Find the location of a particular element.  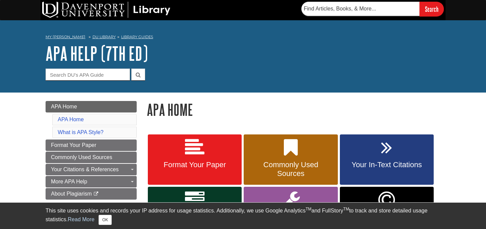

input: Search is located at coordinates (432, 9).